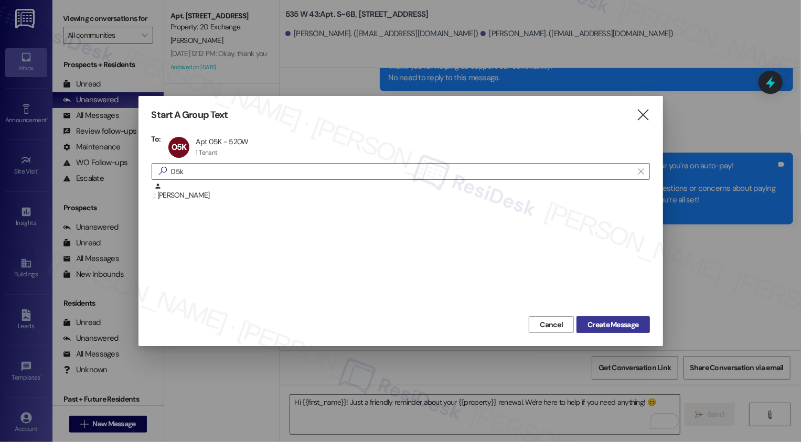  I want to click on input: Search for any contact or apartment, so click(402, 171).